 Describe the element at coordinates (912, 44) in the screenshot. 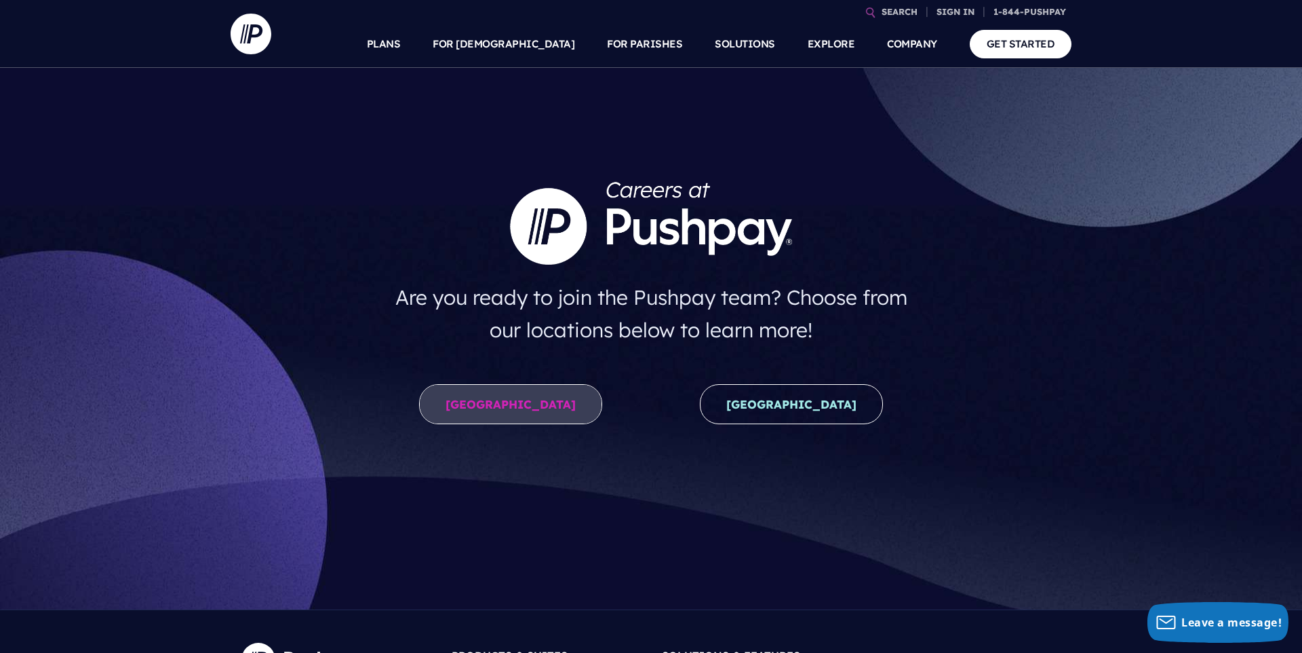

I see `a: COMPANY` at that location.